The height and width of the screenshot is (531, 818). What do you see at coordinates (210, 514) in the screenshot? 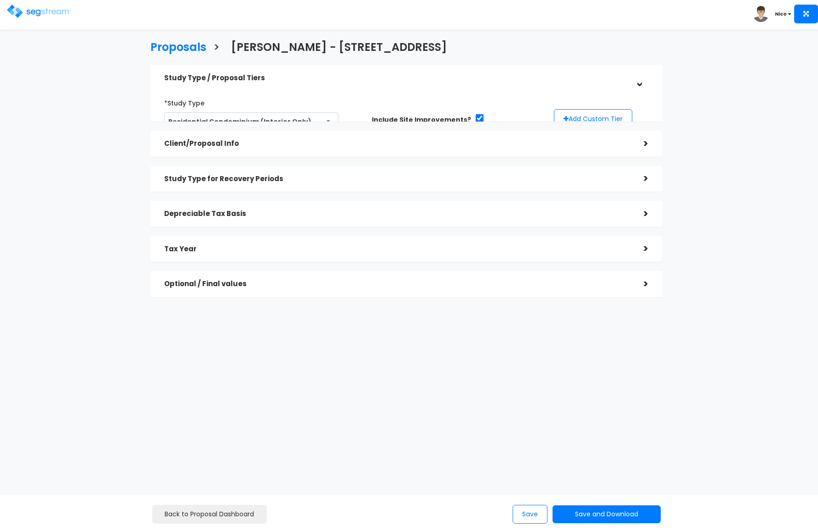
I see `a: Back to Proposal Dashboard` at bounding box center [210, 514].